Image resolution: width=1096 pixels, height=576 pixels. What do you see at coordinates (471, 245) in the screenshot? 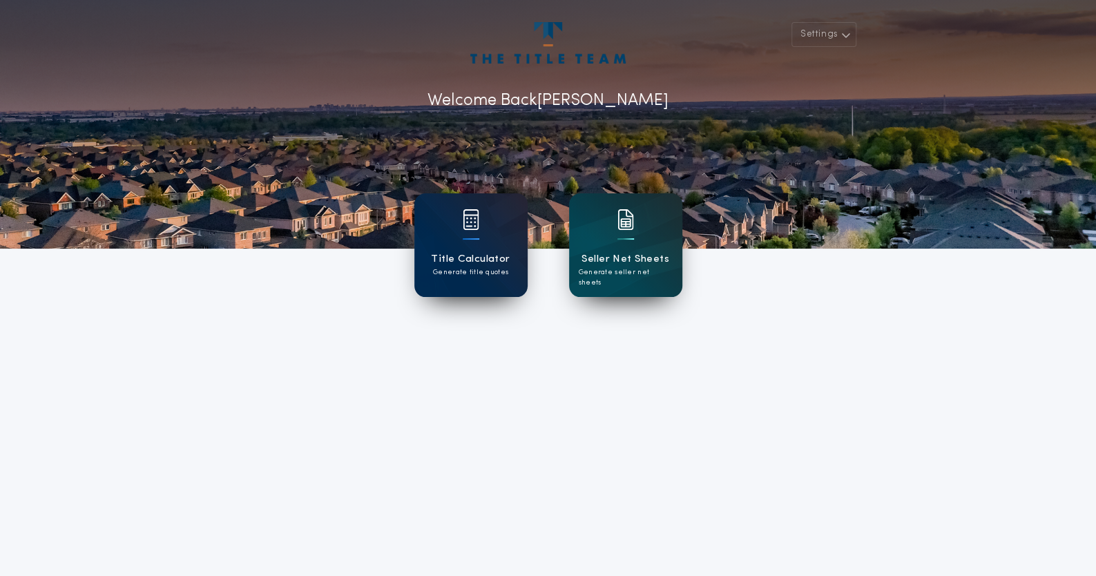
I see `a: card iconTitle CalculatorGenerate title quotes` at bounding box center [471, 245].